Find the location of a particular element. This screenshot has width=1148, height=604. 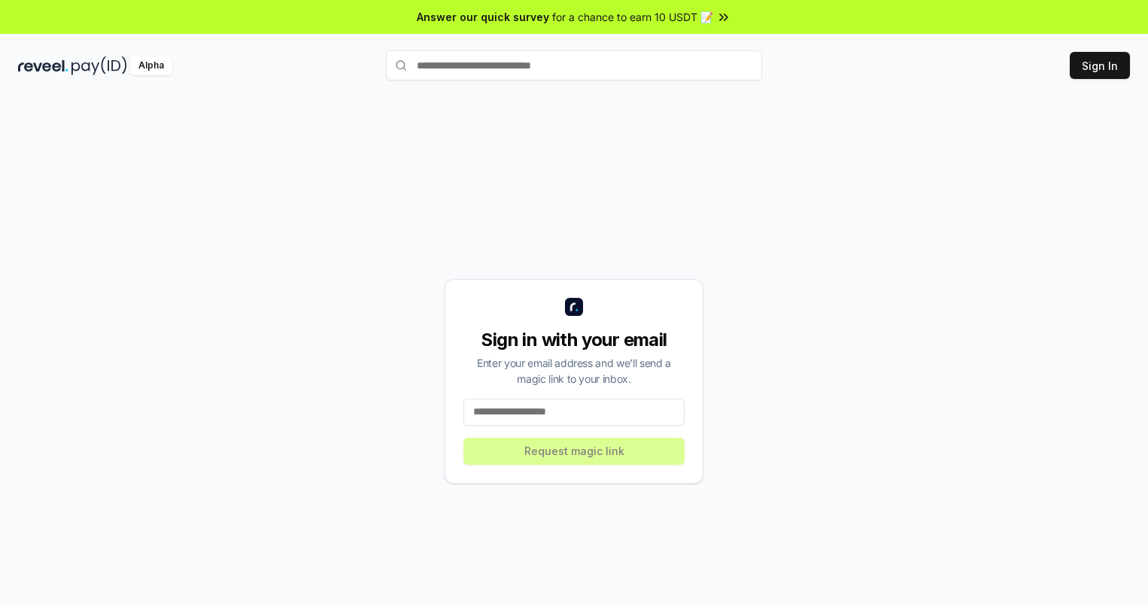

img: reveel_dark is located at coordinates (43, 65).